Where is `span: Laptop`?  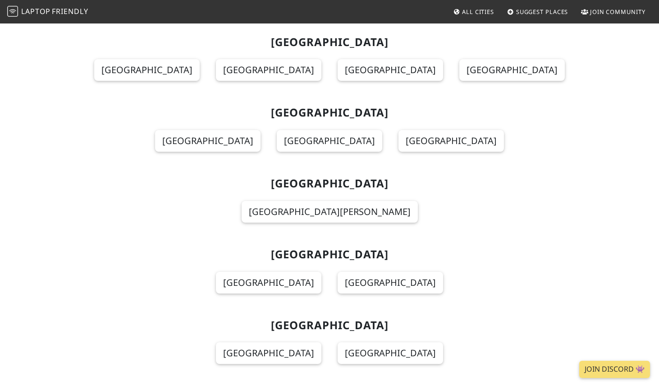
span: Laptop is located at coordinates (36, 11).